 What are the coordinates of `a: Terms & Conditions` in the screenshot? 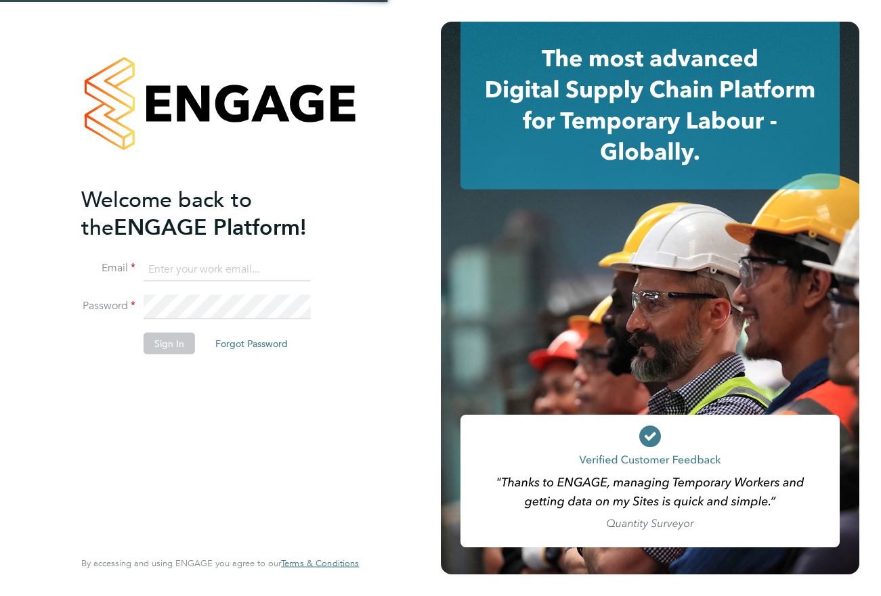 It's located at (320, 564).